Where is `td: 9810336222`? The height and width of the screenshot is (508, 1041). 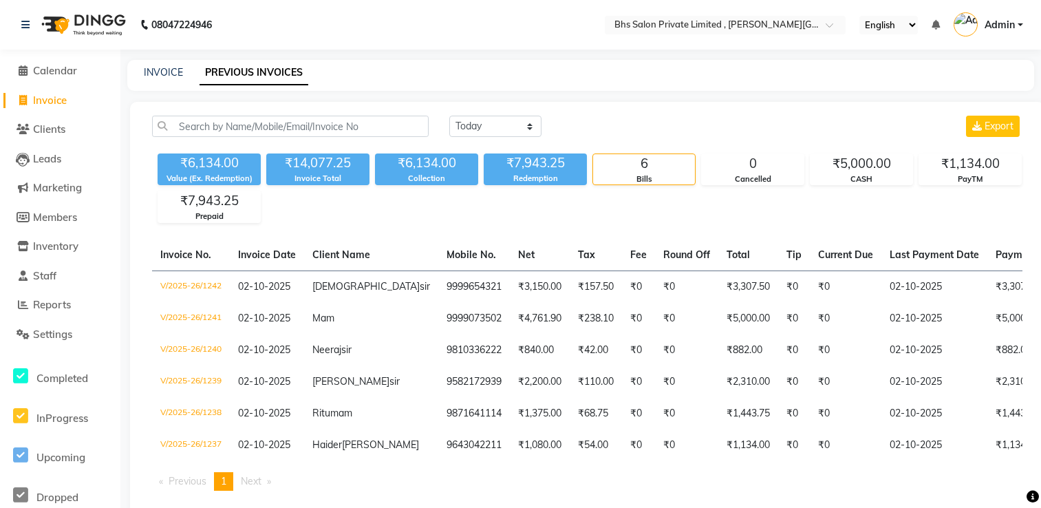 td: 9810336222 is located at coordinates (474, 350).